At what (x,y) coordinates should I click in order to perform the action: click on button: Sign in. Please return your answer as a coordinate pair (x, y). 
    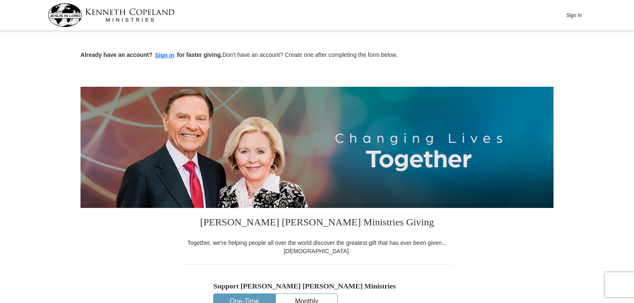
    Looking at the image, I should click on (165, 55).